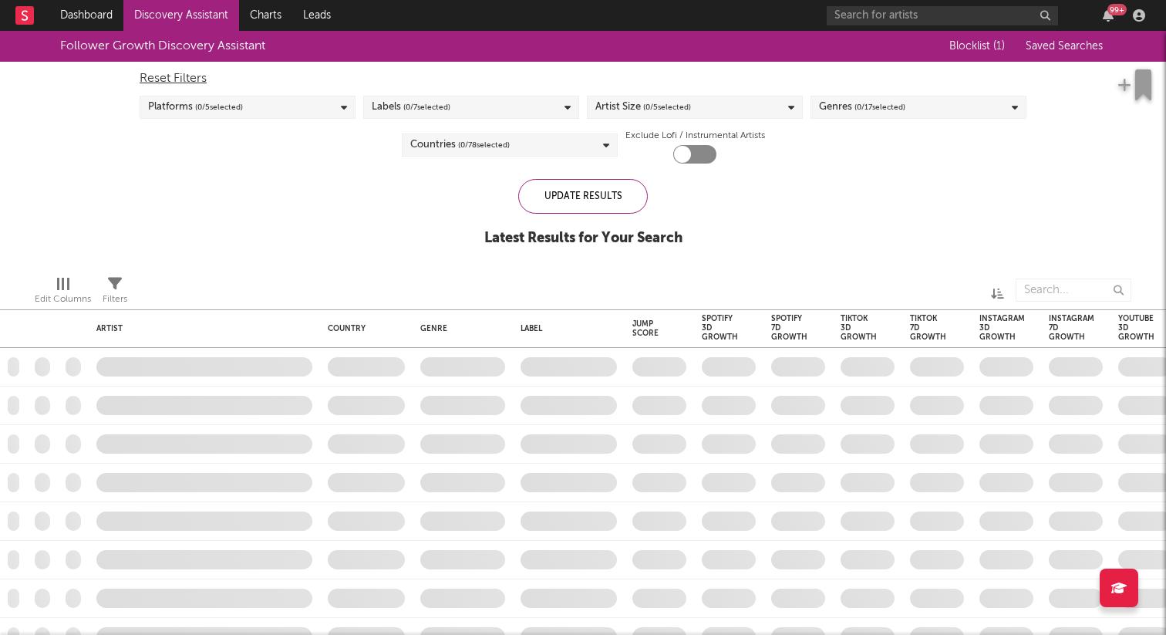 The image size is (1166, 635). What do you see at coordinates (1136, 328) in the screenshot?
I see `div: YouTube 3D Growth` at bounding box center [1136, 328].